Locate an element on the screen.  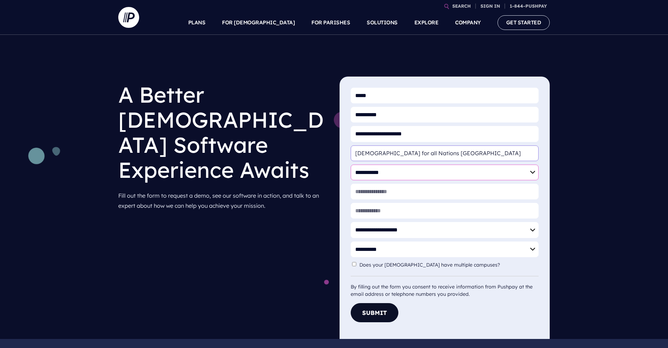
a: COMPANY is located at coordinates (468, 23).